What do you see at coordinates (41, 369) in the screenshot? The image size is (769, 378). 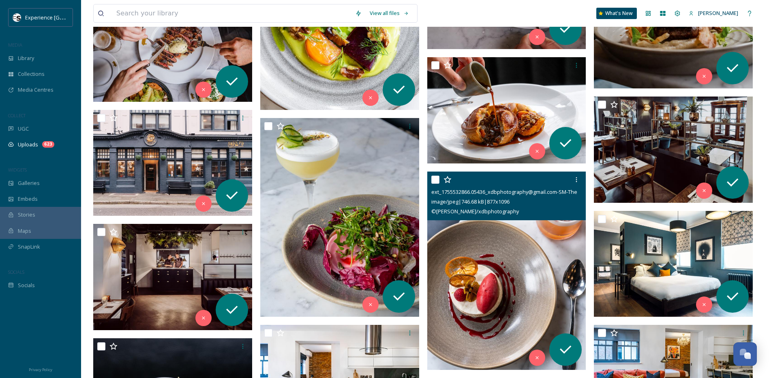 I see `a: Privacy Policy` at bounding box center [41, 369].